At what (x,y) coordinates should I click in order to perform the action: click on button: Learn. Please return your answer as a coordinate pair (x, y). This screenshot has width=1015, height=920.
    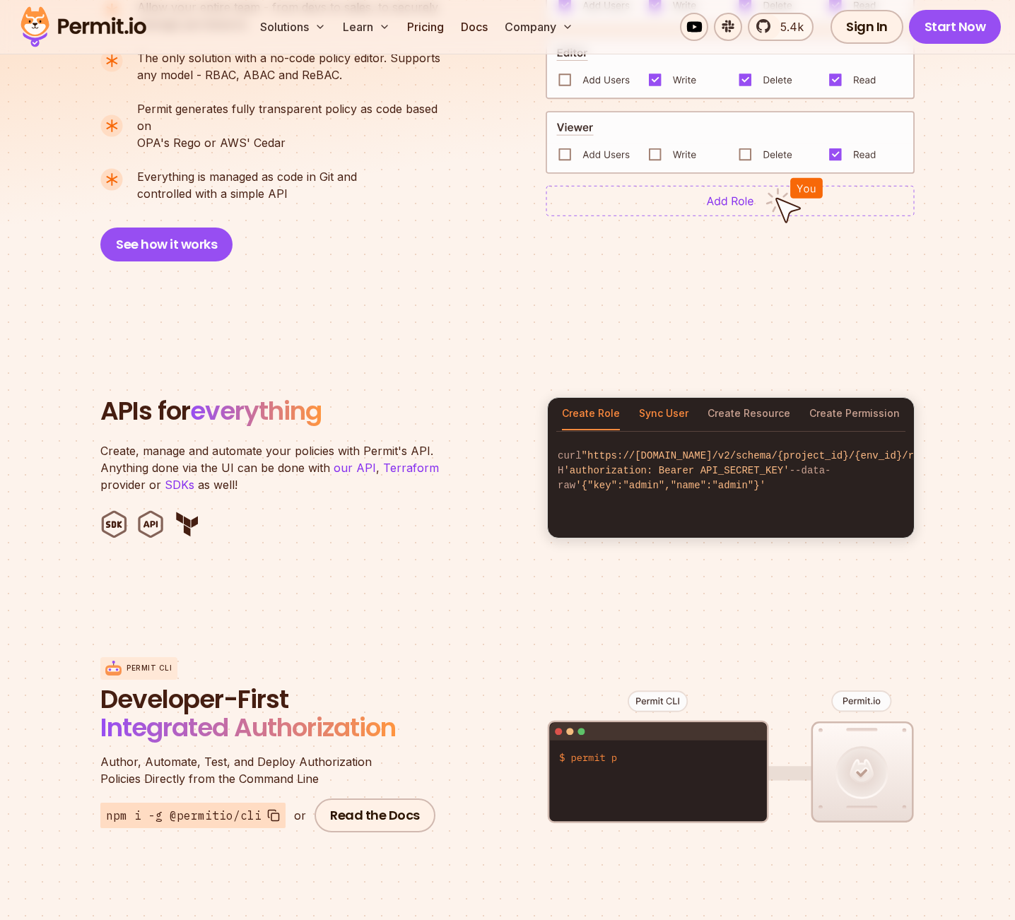
    Looking at the image, I should click on (366, 27).